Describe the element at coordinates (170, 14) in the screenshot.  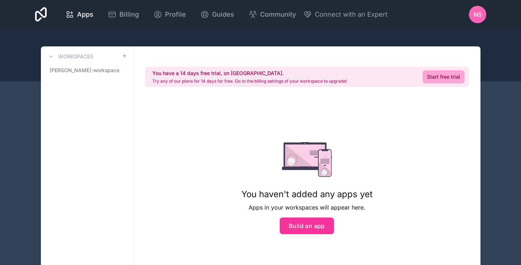
I see `a: Profile` at that location.